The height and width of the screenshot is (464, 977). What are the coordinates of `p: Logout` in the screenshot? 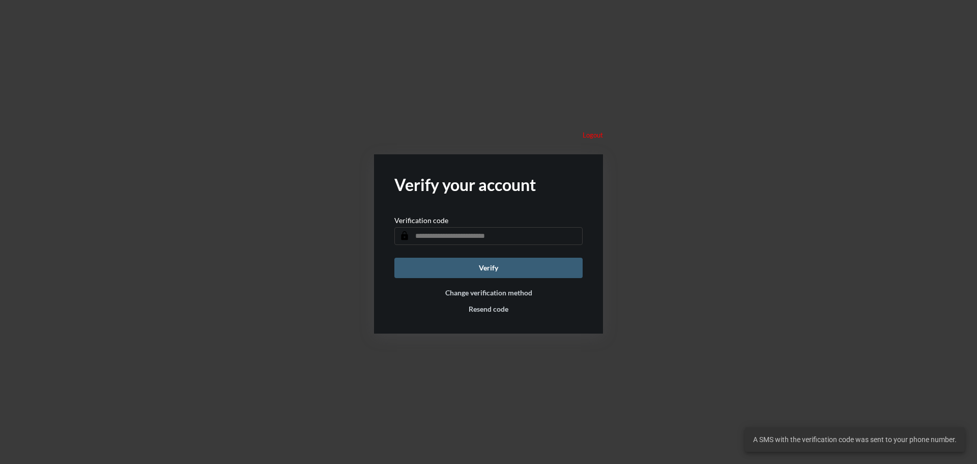 It's located at (593, 135).